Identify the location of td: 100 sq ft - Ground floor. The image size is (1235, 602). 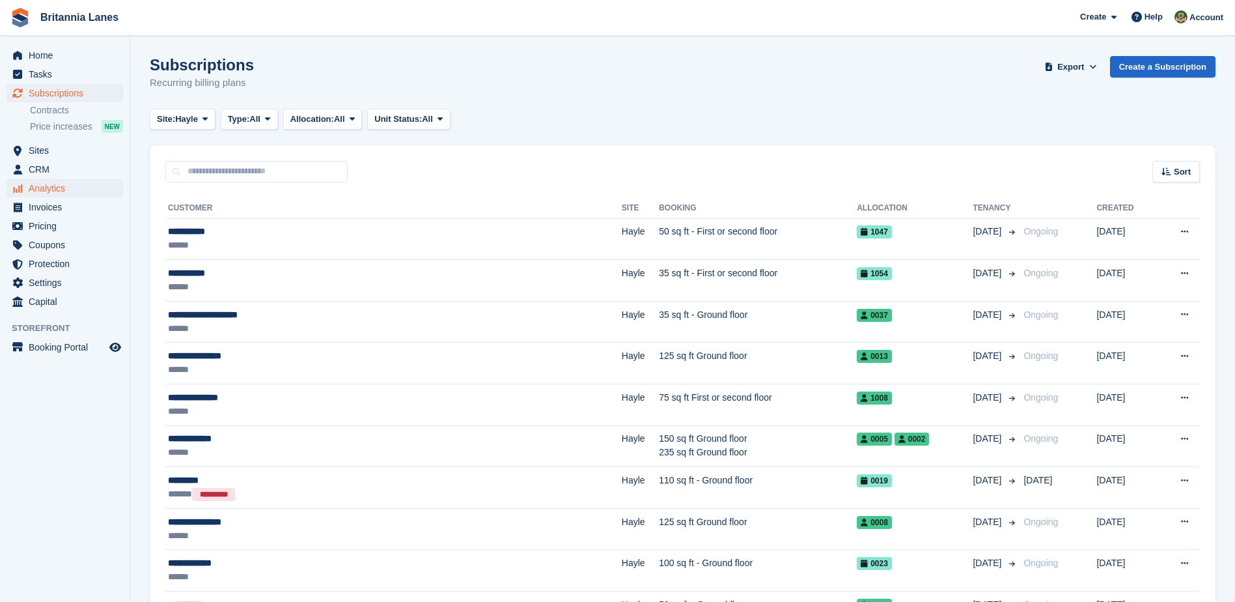
(758, 570).